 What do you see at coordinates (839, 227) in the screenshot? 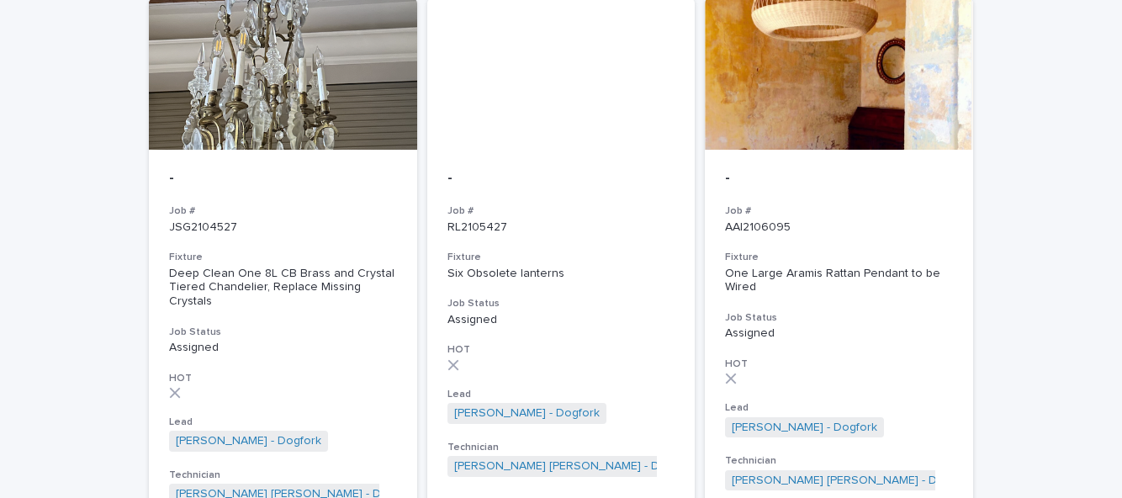
I see `p: AAI2106095` at bounding box center [839, 227].